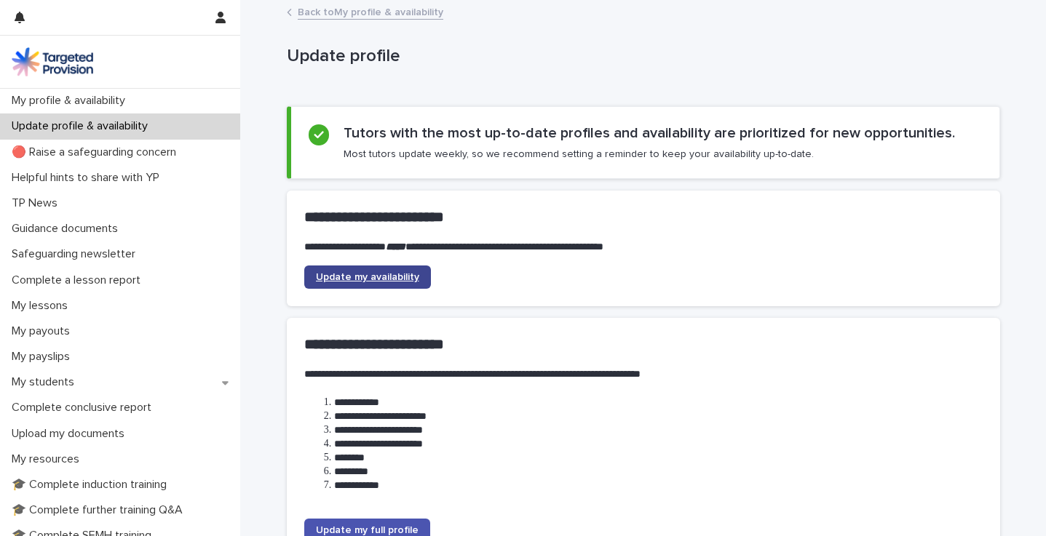 The width and height of the screenshot is (1046, 536). I want to click on p: Guidance documents, so click(68, 229).